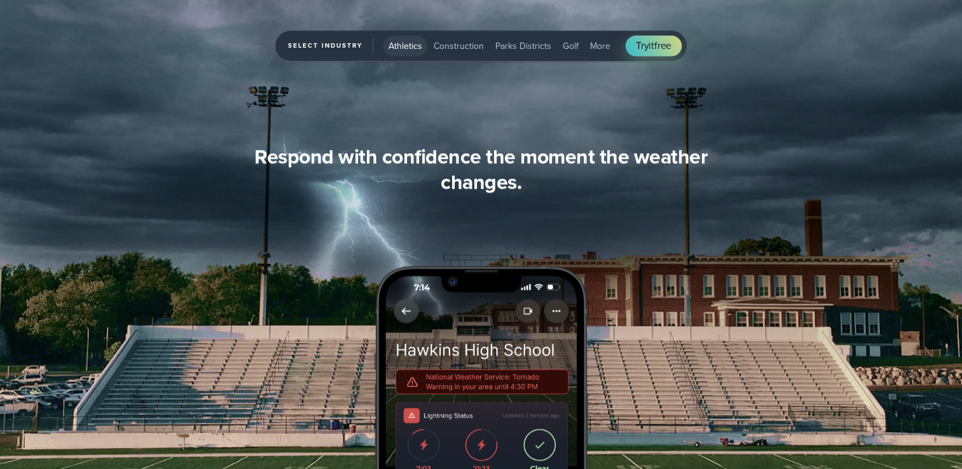 The image size is (962, 469). I want to click on button: Golf, so click(570, 46).